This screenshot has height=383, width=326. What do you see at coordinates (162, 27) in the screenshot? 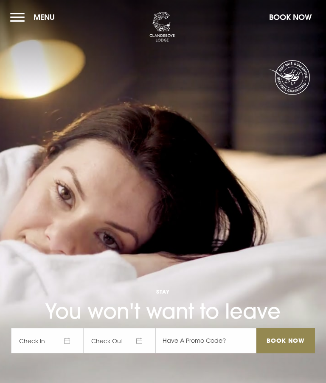
I see `img: Clandeboye Lodge` at bounding box center [162, 27].